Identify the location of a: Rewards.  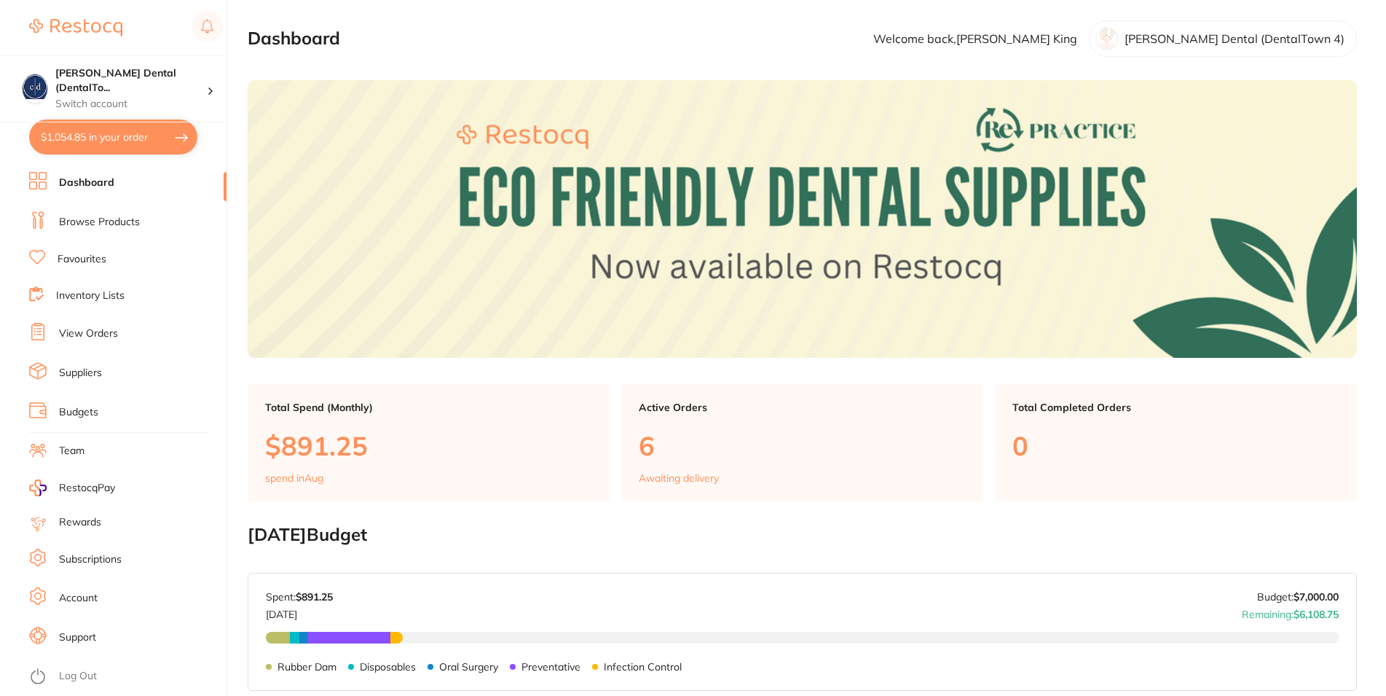
(80, 522).